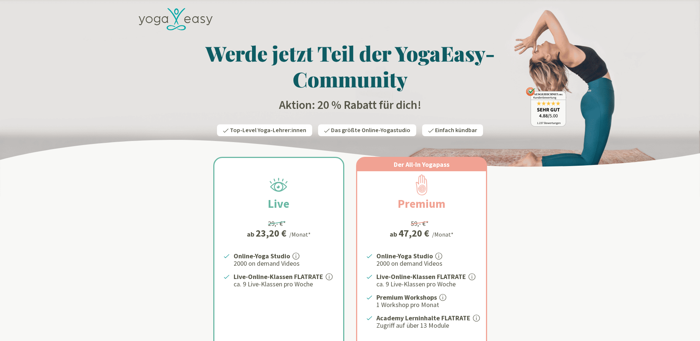 This screenshot has width=700, height=341. I want to click on div: 23,20 €, so click(271, 233).